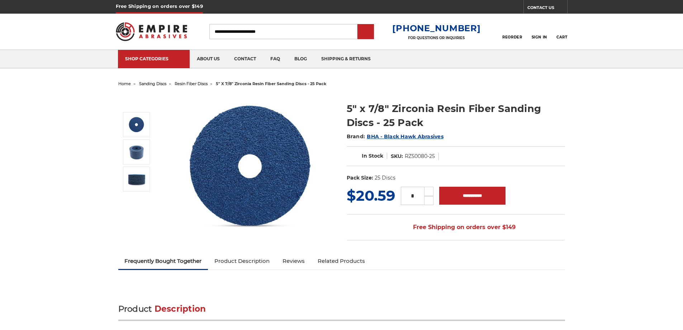 The image size is (683, 330). What do you see at coordinates (242, 261) in the screenshot?
I see `a: Product Description` at bounding box center [242, 261].